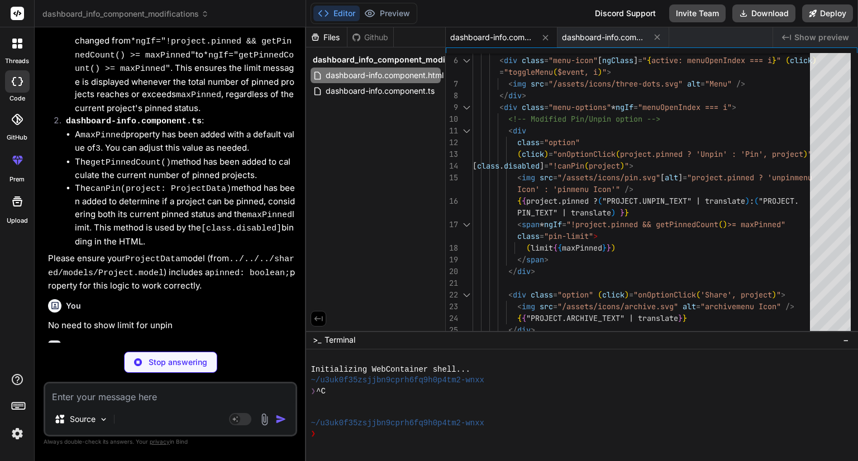 The image size is (858, 461). I want to click on div: 10, so click(452, 119).